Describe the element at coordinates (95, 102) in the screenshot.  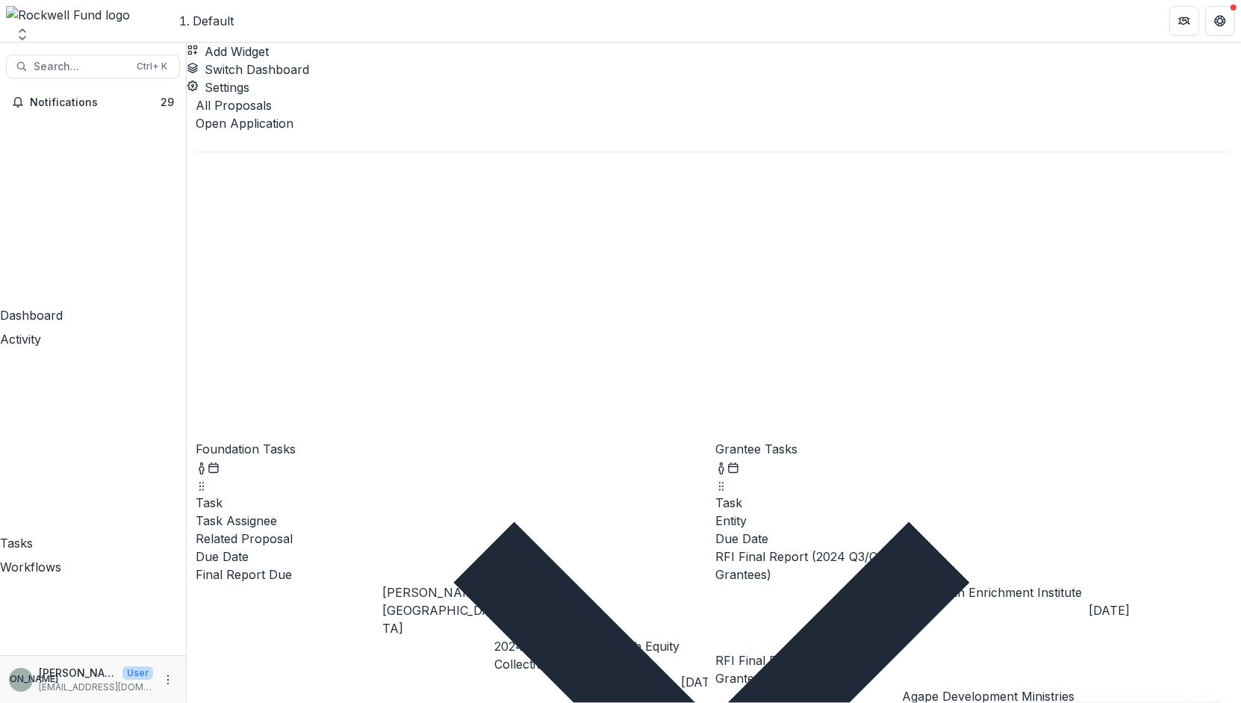
I see `span: Notifications` at that location.